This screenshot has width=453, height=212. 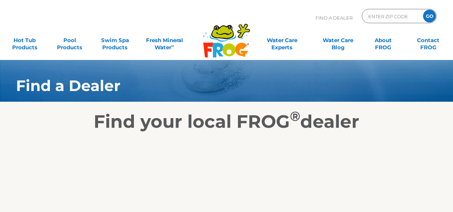 What do you see at coordinates (210, 85) in the screenshot?
I see `h1: Find a Dealer` at bounding box center [210, 85].